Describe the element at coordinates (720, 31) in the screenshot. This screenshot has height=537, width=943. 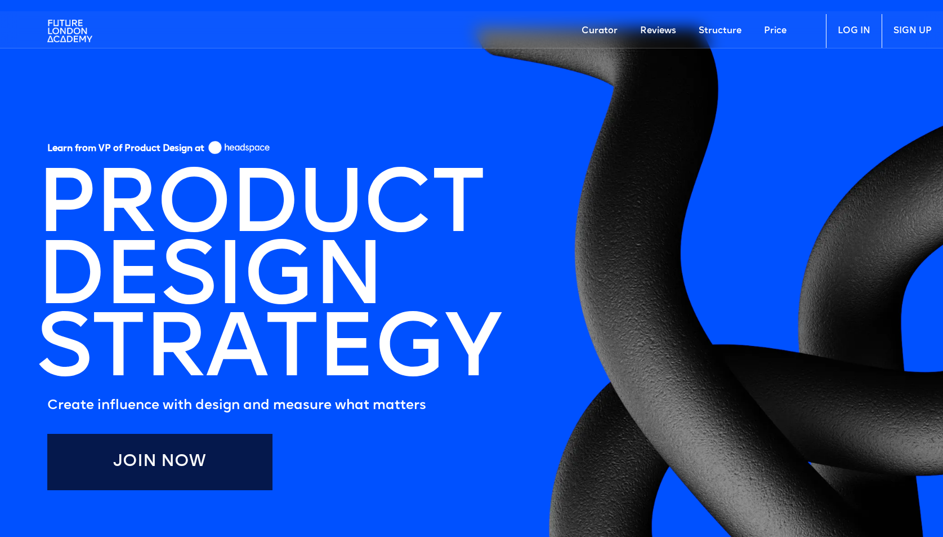
I see `a: Structure` at that location.